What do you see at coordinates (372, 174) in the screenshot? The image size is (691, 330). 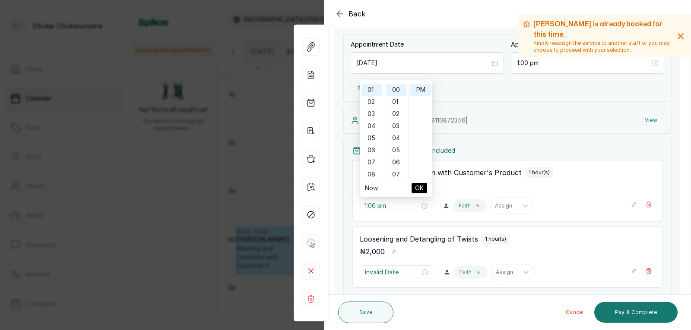 I see `div: 08` at bounding box center [372, 174].